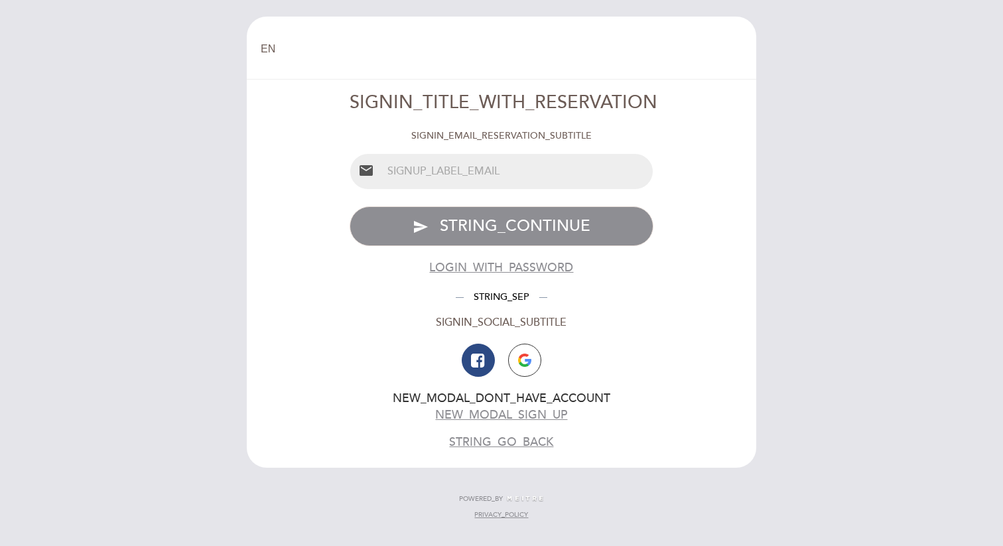 This screenshot has height=546, width=1003. I want to click on input: SIGNUP_LABEL_EMAIL, so click(518, 171).